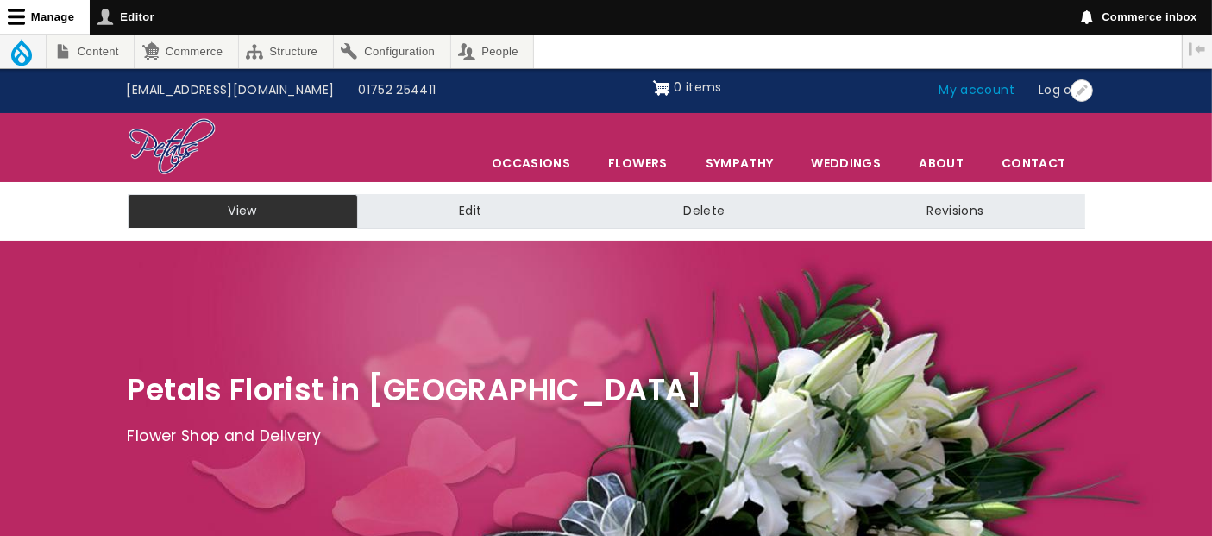 This screenshot has width=1212, height=536. I want to click on a: Shopping cart 0 items, so click(687, 88).